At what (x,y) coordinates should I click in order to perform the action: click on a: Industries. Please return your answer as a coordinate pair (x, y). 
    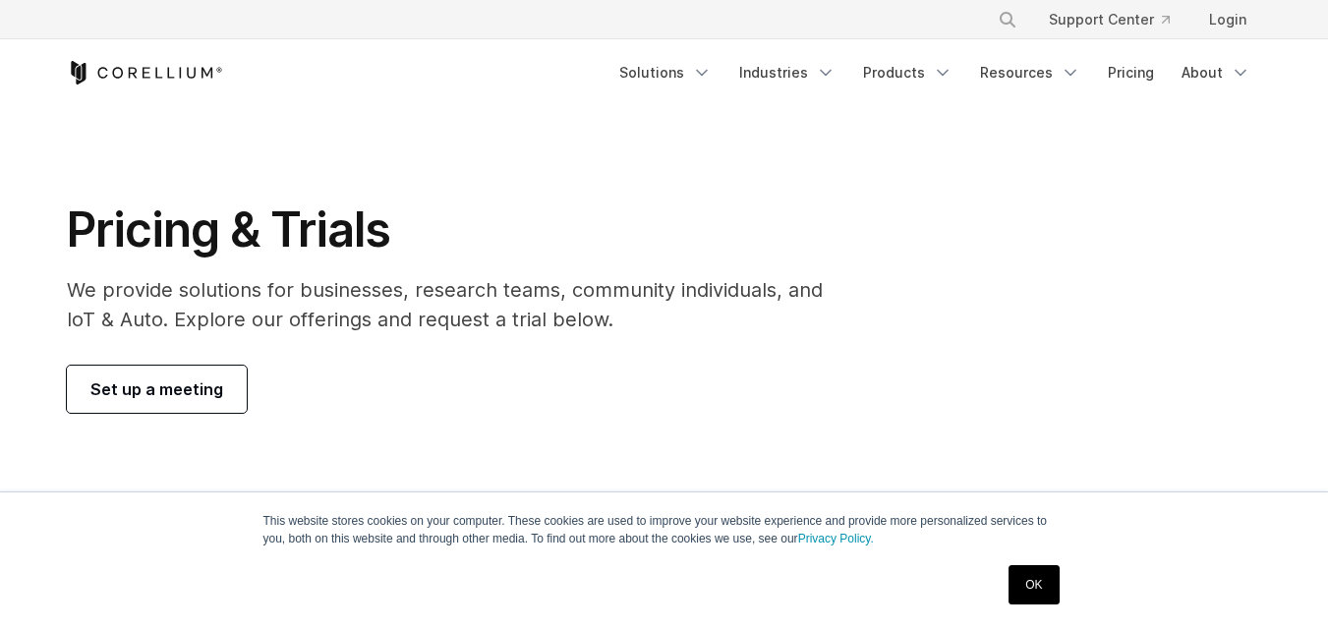
    Looking at the image, I should click on (787, 73).